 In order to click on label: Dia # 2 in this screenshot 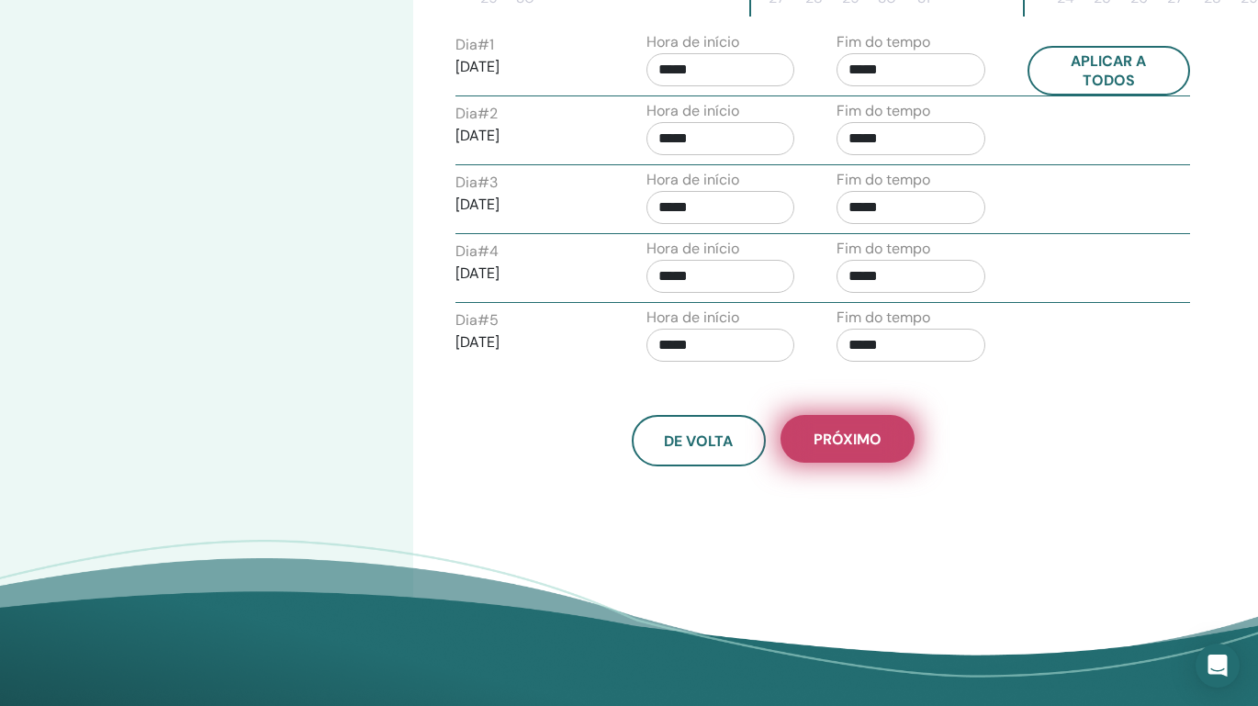, I will do `click(477, 114)`.